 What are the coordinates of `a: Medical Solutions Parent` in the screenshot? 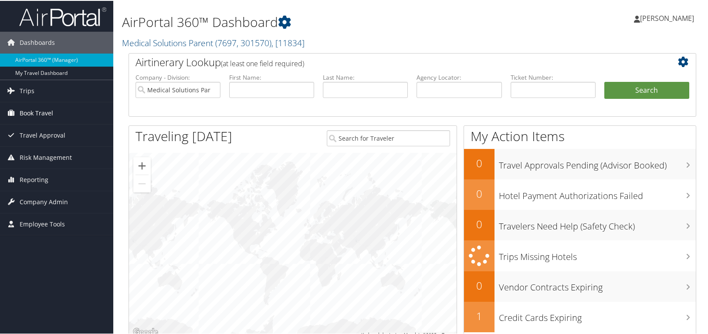 It's located at (213, 42).